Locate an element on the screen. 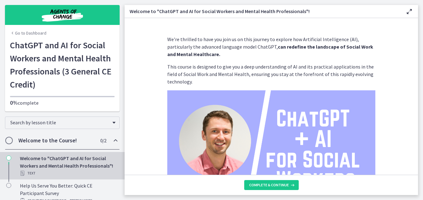 The height and width of the screenshot is (200, 423). h3: Welcome to "ChatGPT and AI for Social Workers and Mental Health Professionals"! is located at coordinates (263, 11).